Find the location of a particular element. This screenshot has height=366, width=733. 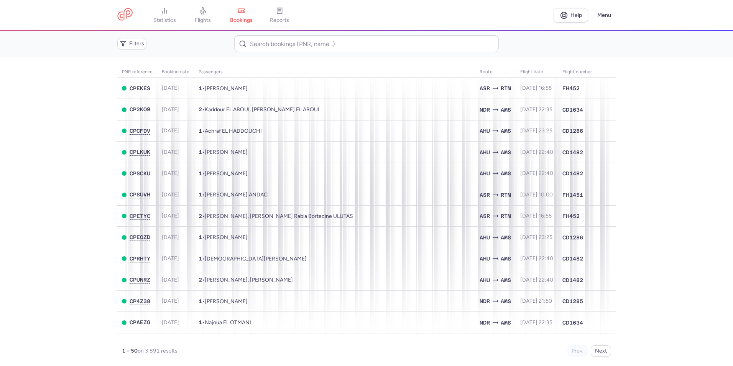

span: on 3,891 results is located at coordinates (158, 350).